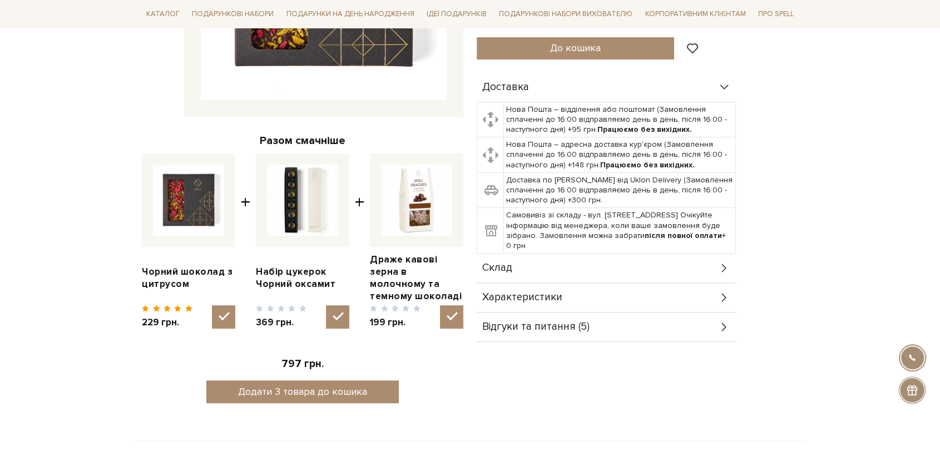 This screenshot has height=451, width=940. Describe the element at coordinates (188, 278) in the screenshot. I see `a: Чорний шоколад з цитрусом` at that location.